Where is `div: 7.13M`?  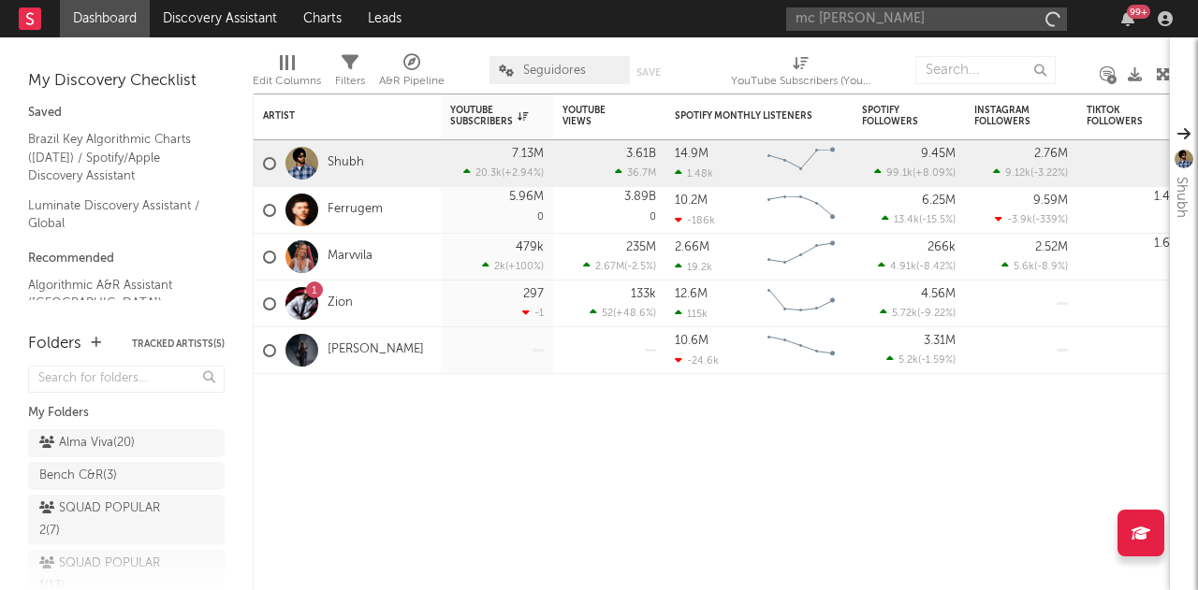 div: 7.13M is located at coordinates (528, 153).